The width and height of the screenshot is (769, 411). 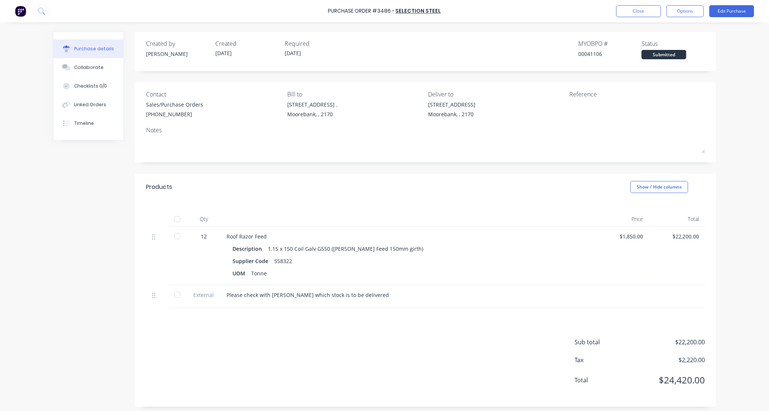 What do you see at coordinates (174, 104) in the screenshot?
I see `div: Sales/Purchase Orders` at bounding box center [174, 104].